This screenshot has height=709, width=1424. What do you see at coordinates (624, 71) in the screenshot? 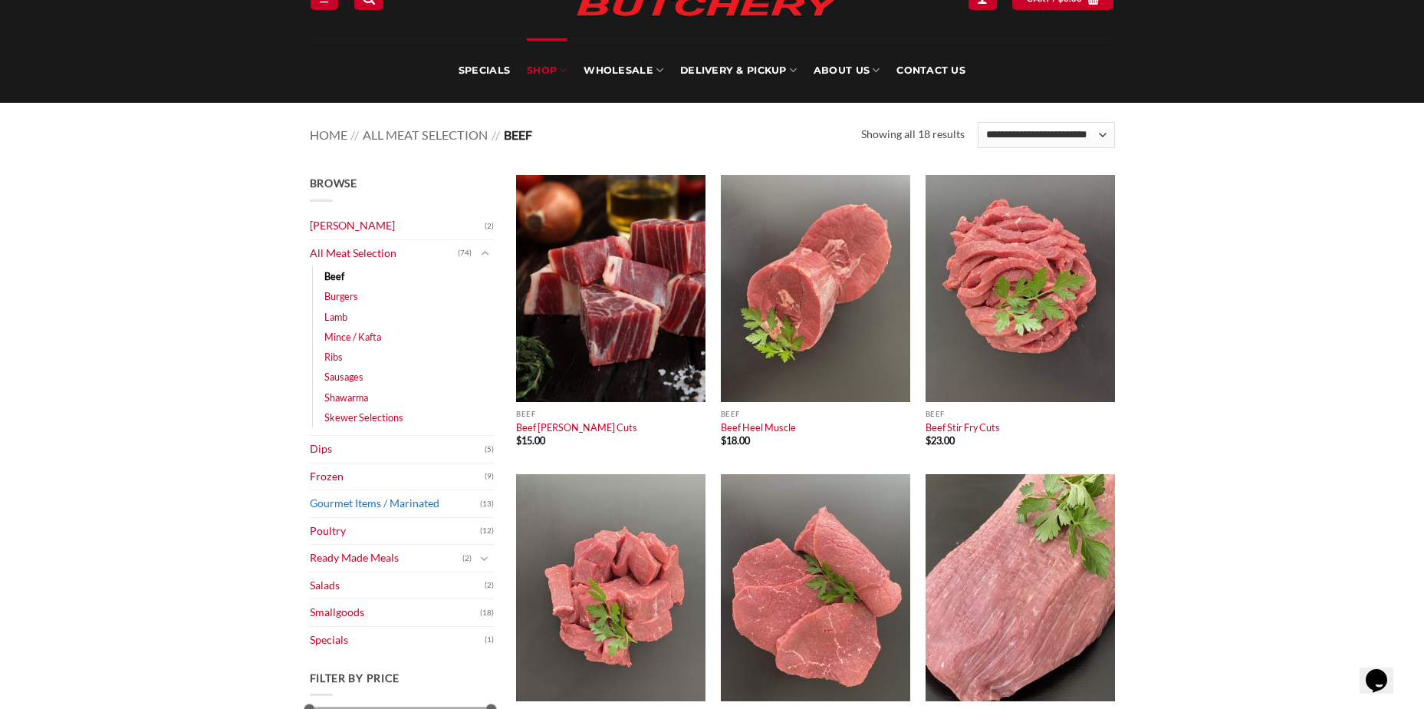
I see `a: Wholesale` at bounding box center [624, 71].